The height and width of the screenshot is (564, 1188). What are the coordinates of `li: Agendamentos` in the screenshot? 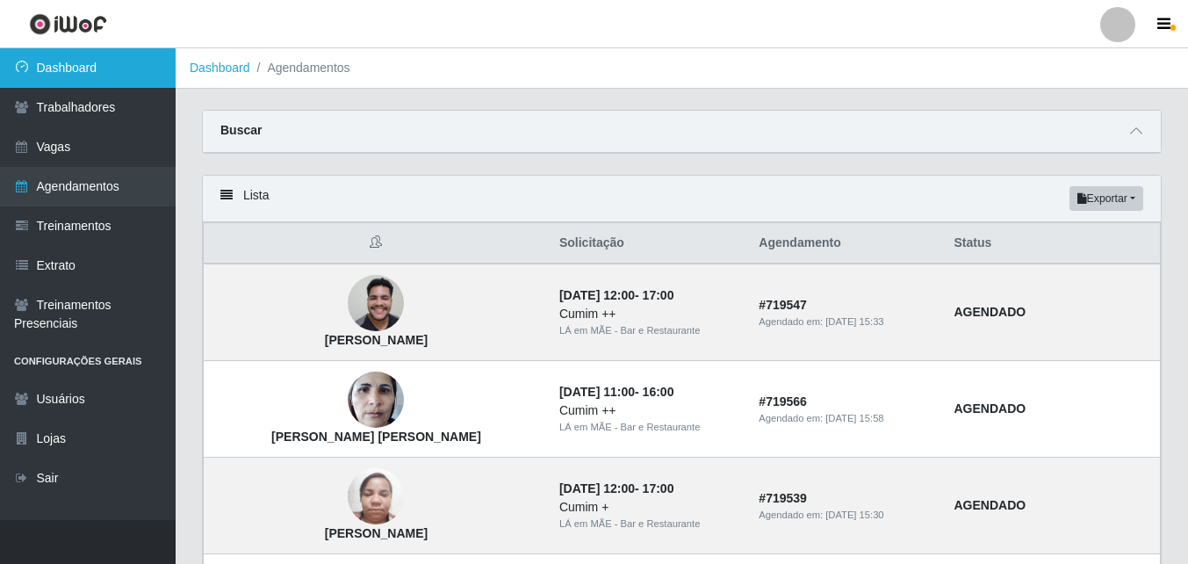 It's located at (300, 68).